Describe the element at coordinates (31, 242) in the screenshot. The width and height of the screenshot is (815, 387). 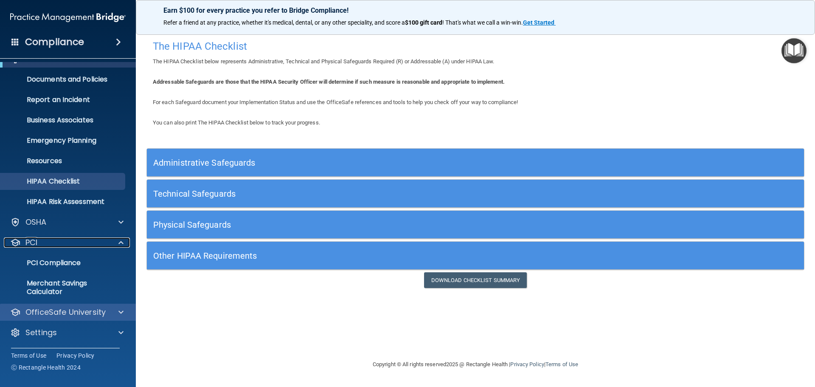
I see `p: PCI` at that location.